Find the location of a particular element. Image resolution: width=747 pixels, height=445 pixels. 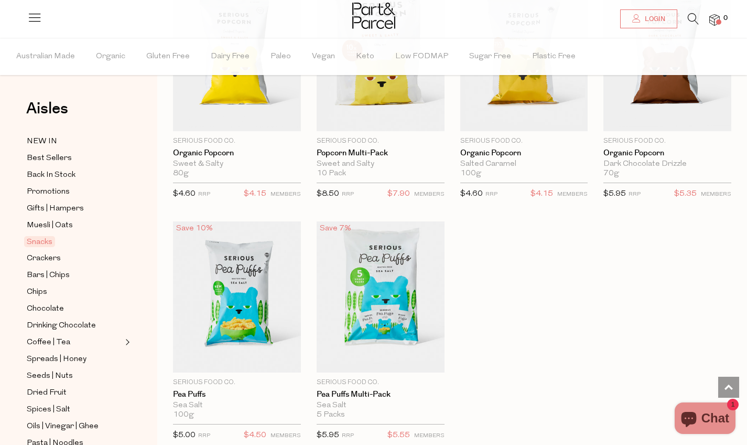

img: Pea Puffs is located at coordinates (237, 297).